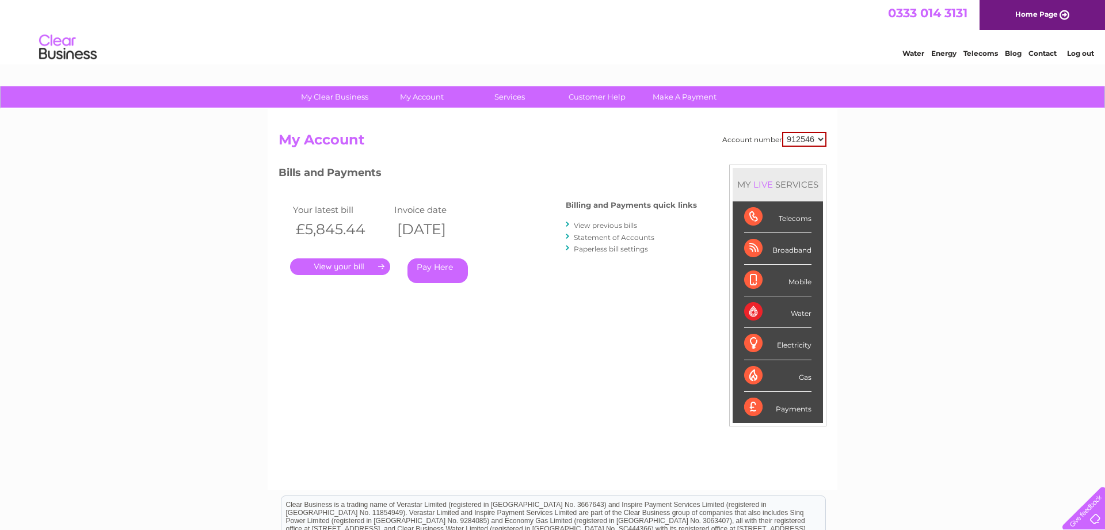 This screenshot has width=1105, height=530. I want to click on img: logo.png, so click(68, 47).